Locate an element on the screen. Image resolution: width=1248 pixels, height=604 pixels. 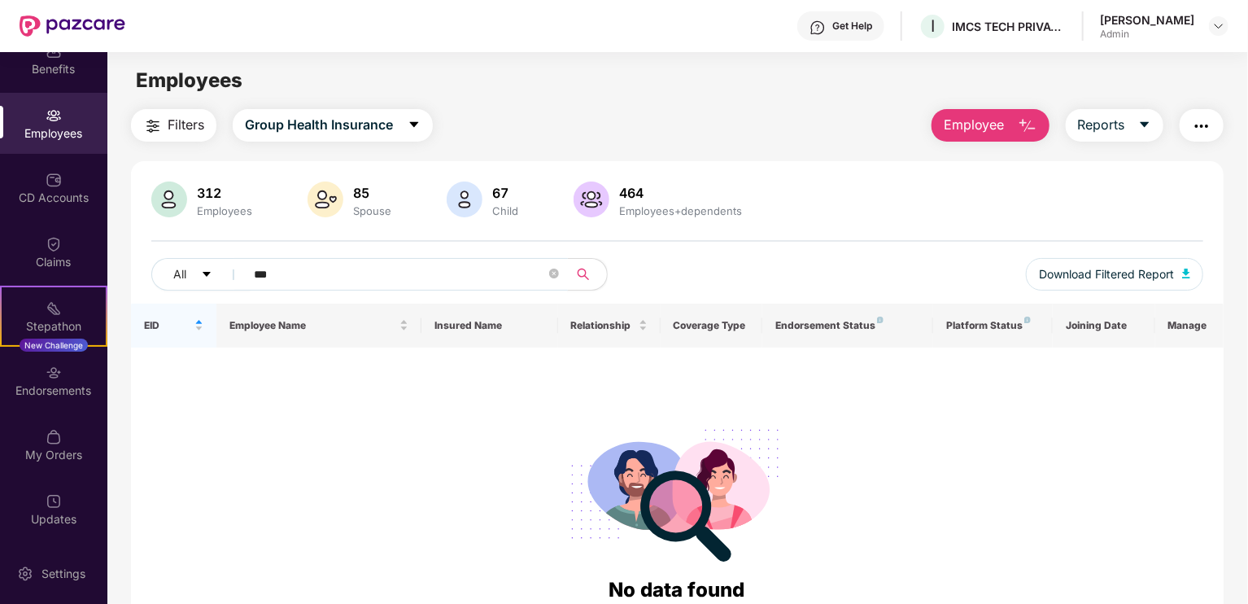
img: svg+xml;base64,PHN2ZyBpZD0iRW1wbG95ZWVzIiB4bWxucz0iaHR0cDovL3d3dy53My5vcmcvMjAwMC9zdmciIHdpZHRoPS... is located at coordinates (54, 116).